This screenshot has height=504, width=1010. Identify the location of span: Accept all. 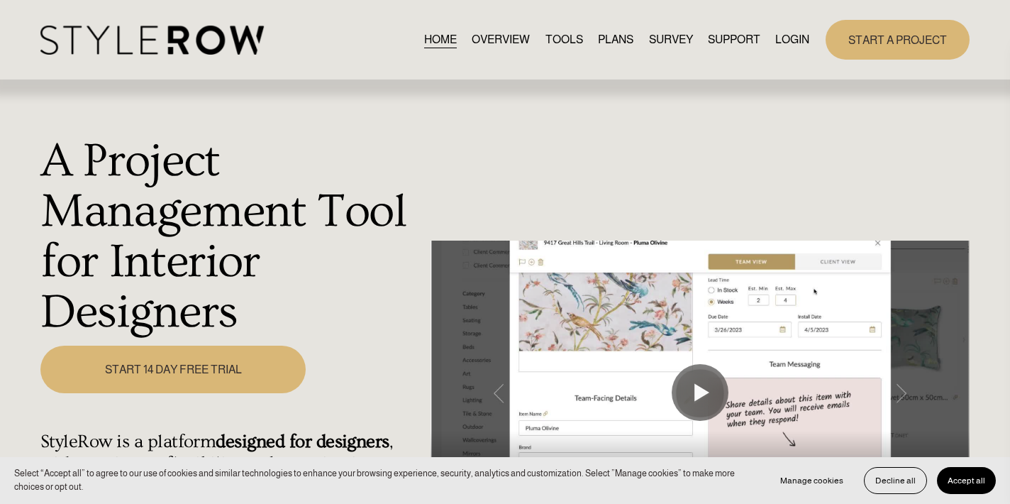
(966, 480).